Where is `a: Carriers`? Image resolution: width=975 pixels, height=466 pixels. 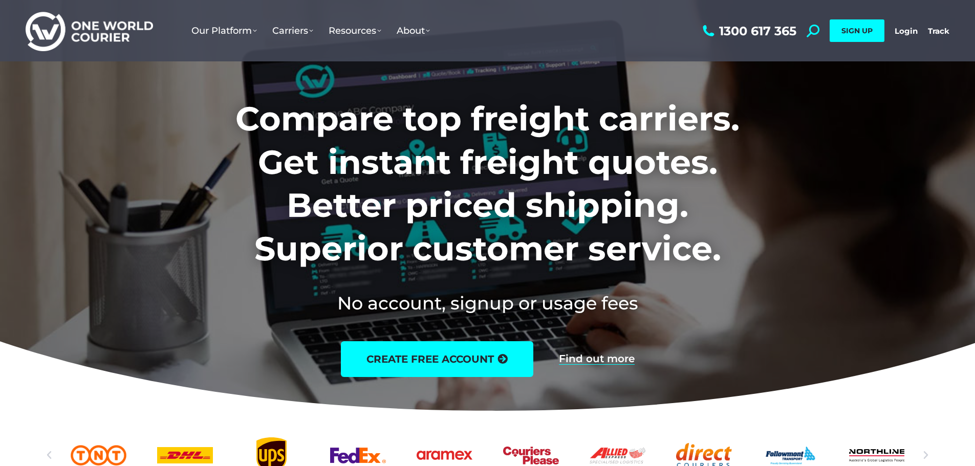
a: Carriers is located at coordinates (293, 31).